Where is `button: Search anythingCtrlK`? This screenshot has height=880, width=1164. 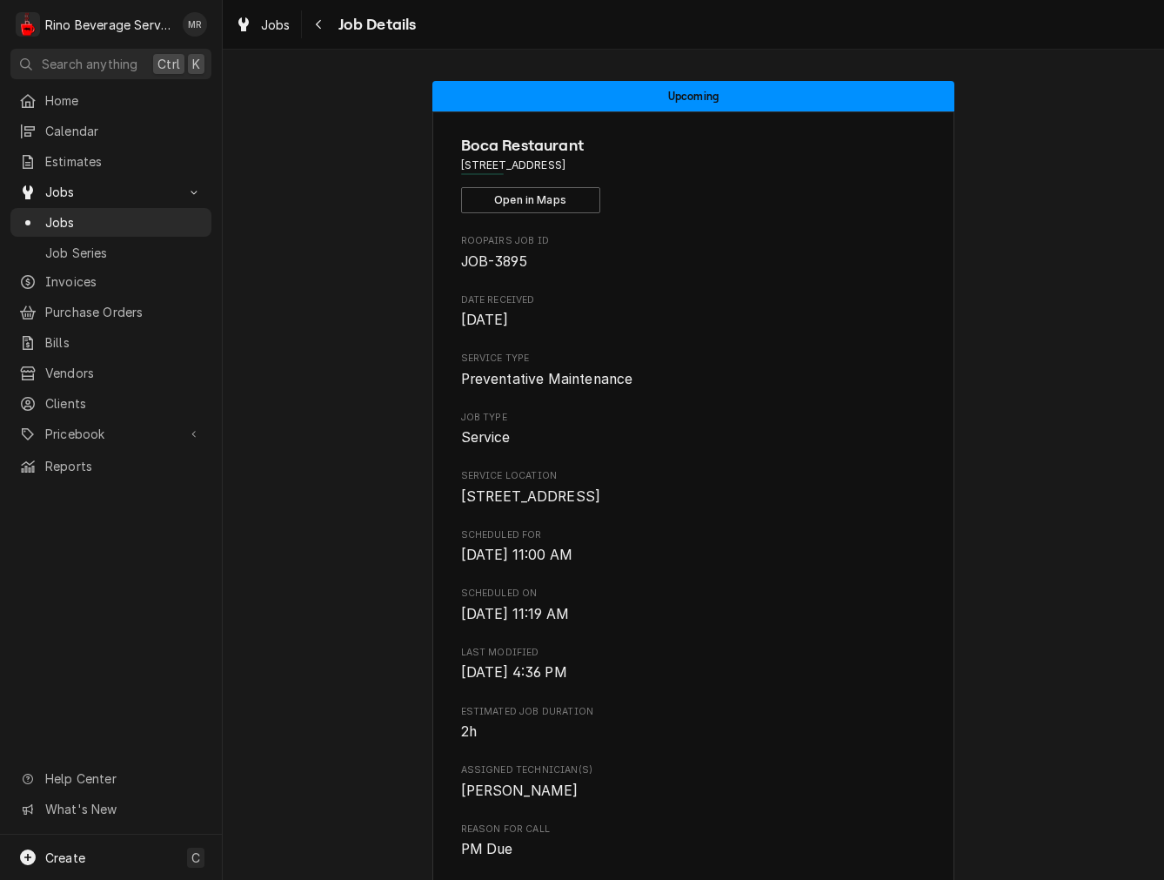 button: Search anythingCtrlK is located at coordinates (111, 64).